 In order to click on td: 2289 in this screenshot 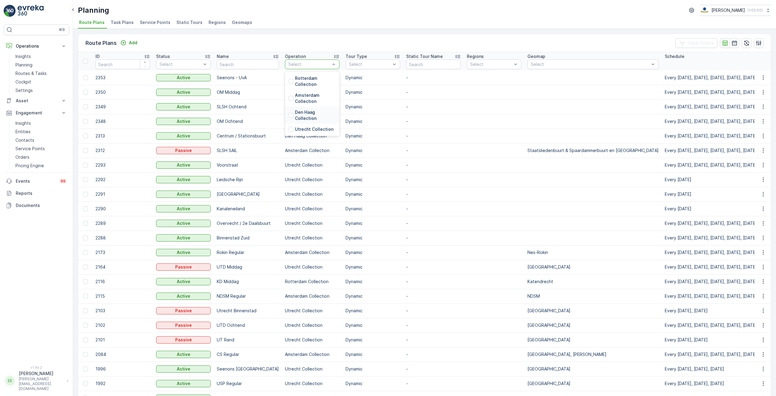, I will do `click(123, 223)`.